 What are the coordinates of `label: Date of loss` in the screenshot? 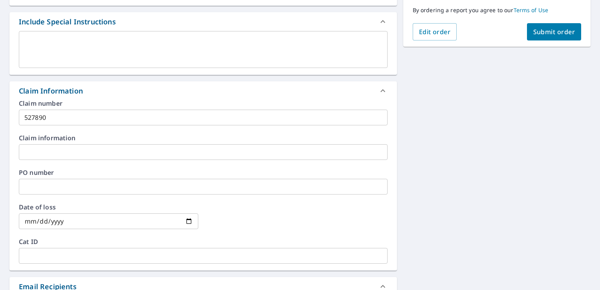 It's located at (108, 207).